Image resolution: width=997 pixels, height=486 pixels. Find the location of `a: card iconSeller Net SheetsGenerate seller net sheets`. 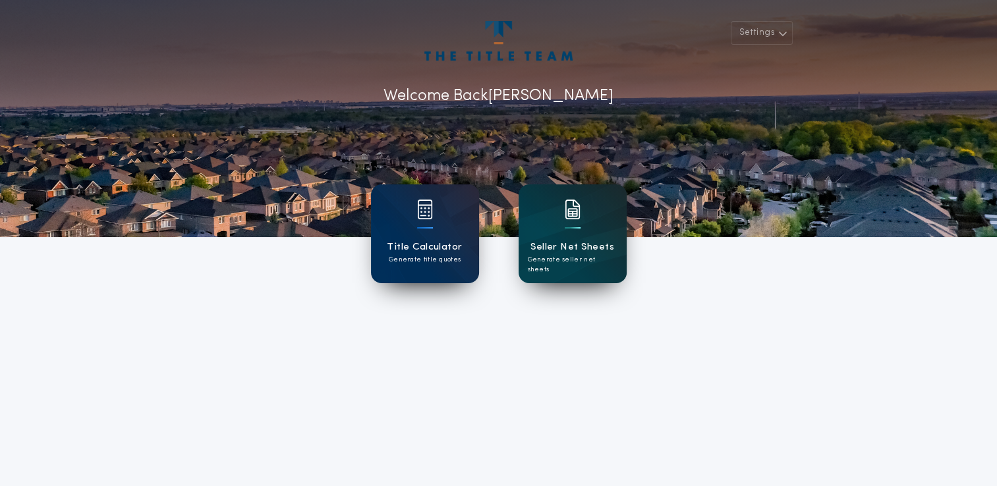

a: card iconSeller Net SheetsGenerate seller net sheets is located at coordinates (572, 234).